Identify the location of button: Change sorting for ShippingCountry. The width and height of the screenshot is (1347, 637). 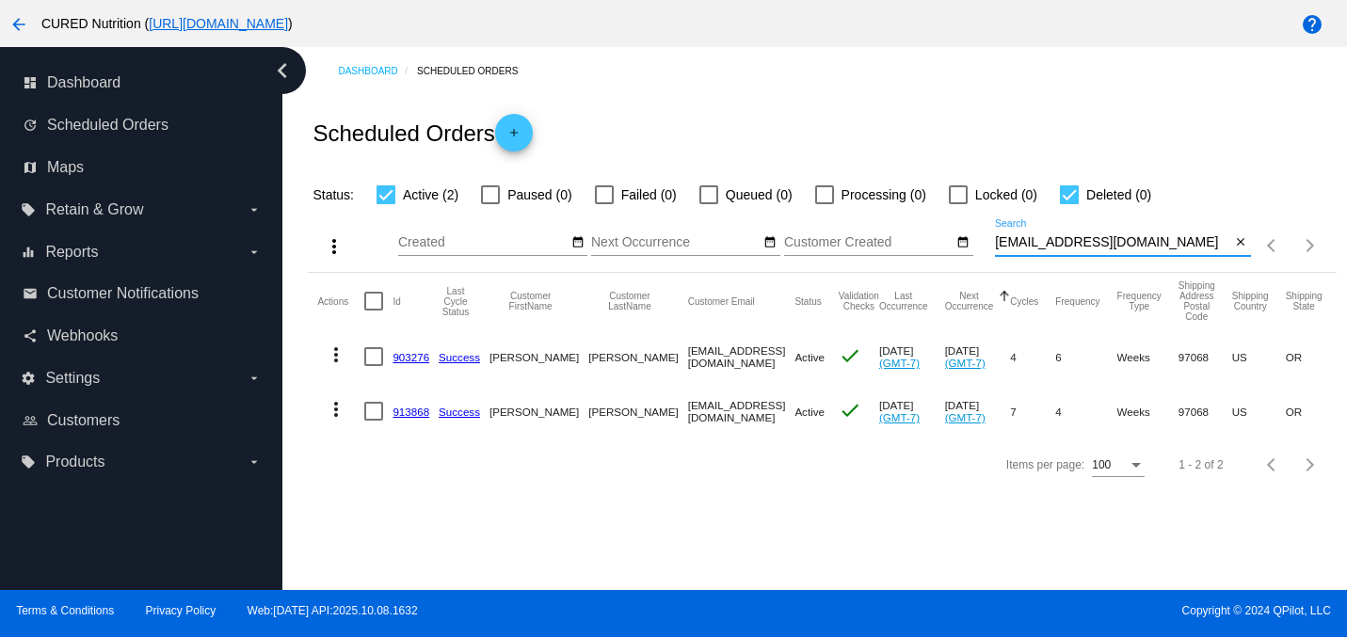
(1250, 301).